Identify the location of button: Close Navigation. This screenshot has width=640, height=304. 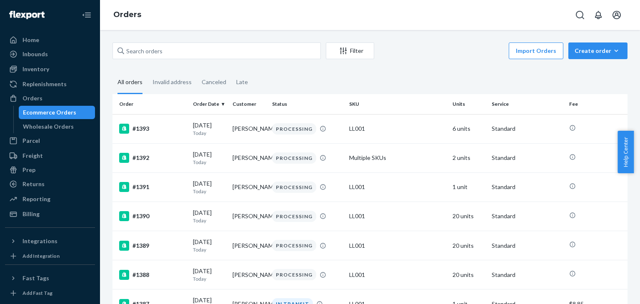
(87, 15).